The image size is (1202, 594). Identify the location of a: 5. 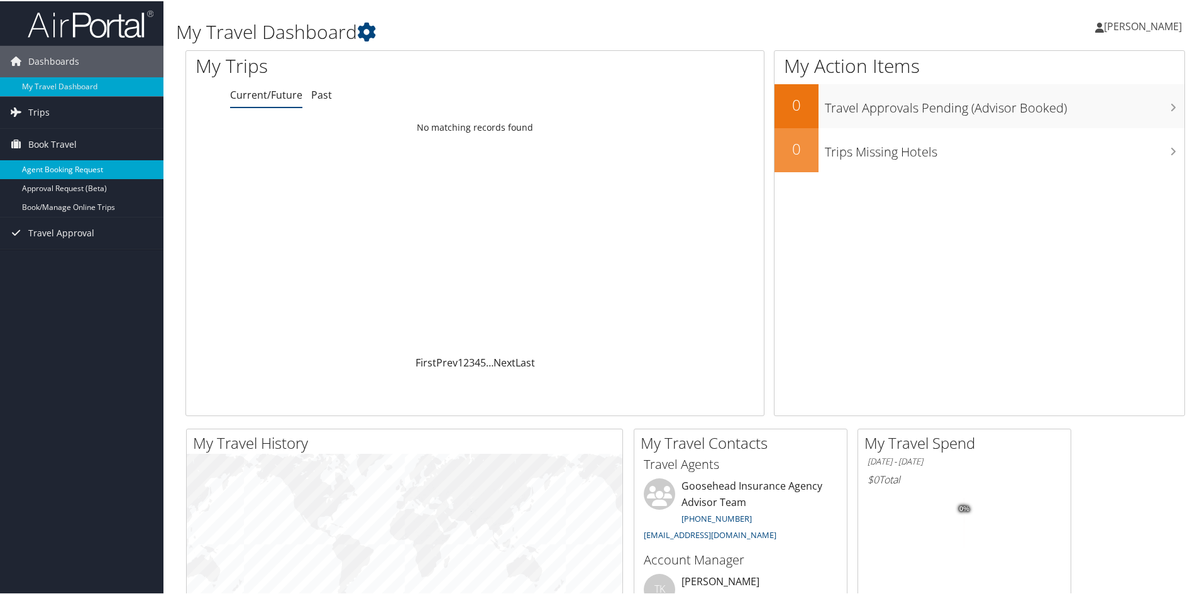
(483, 361).